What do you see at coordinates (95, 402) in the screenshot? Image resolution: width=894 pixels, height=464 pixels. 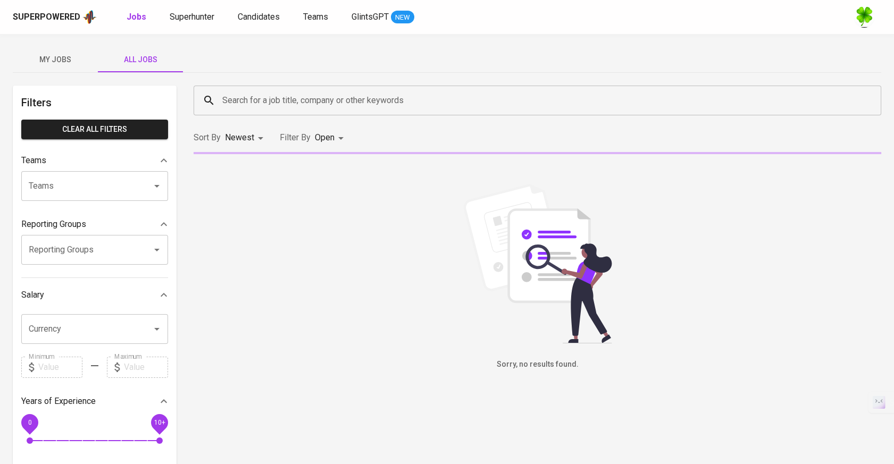 I see `div: Years of Experience` at bounding box center [95, 402].